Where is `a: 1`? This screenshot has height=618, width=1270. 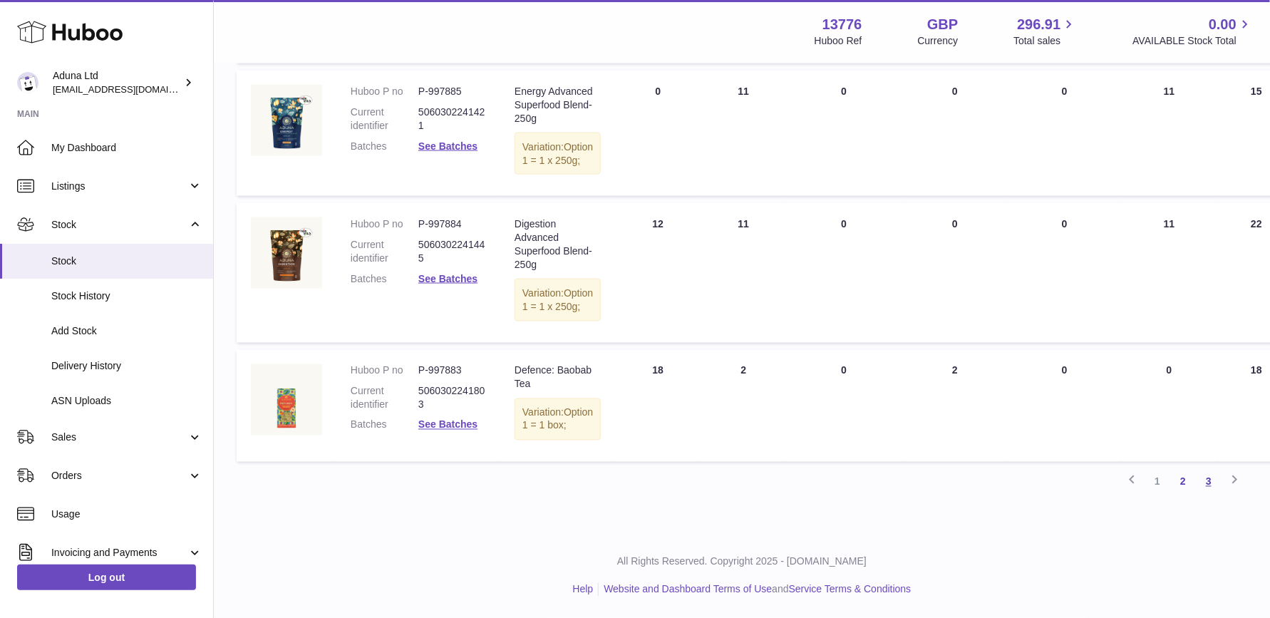
a: 1 is located at coordinates (1157, 482).